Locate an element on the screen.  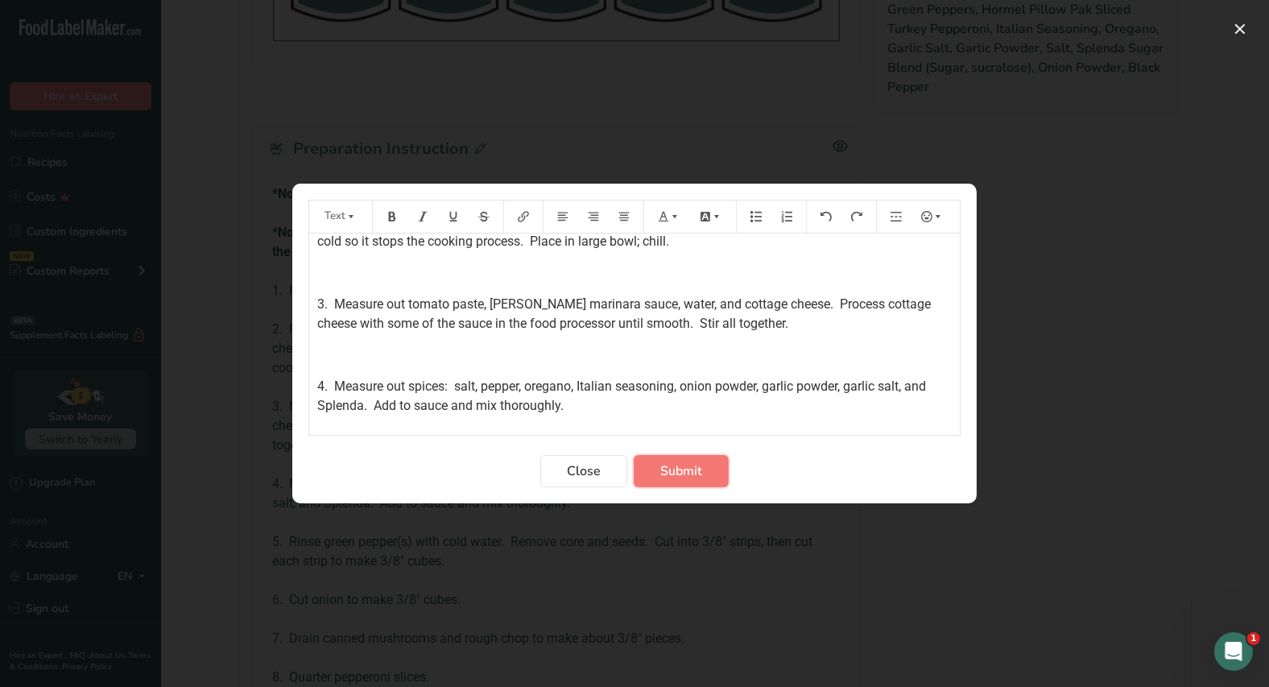
button: Text is located at coordinates (341, 217).